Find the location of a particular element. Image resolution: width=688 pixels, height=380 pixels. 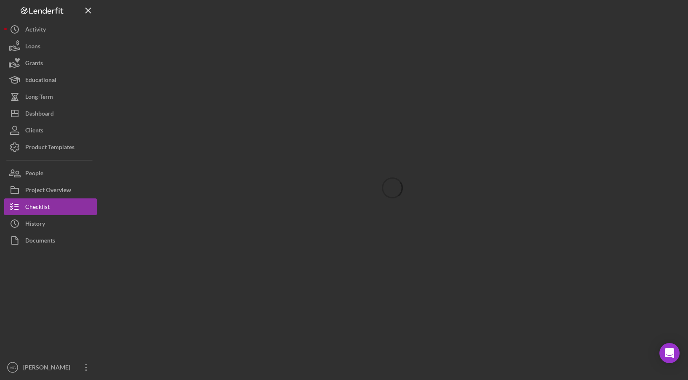

a: Clients is located at coordinates (50, 130).